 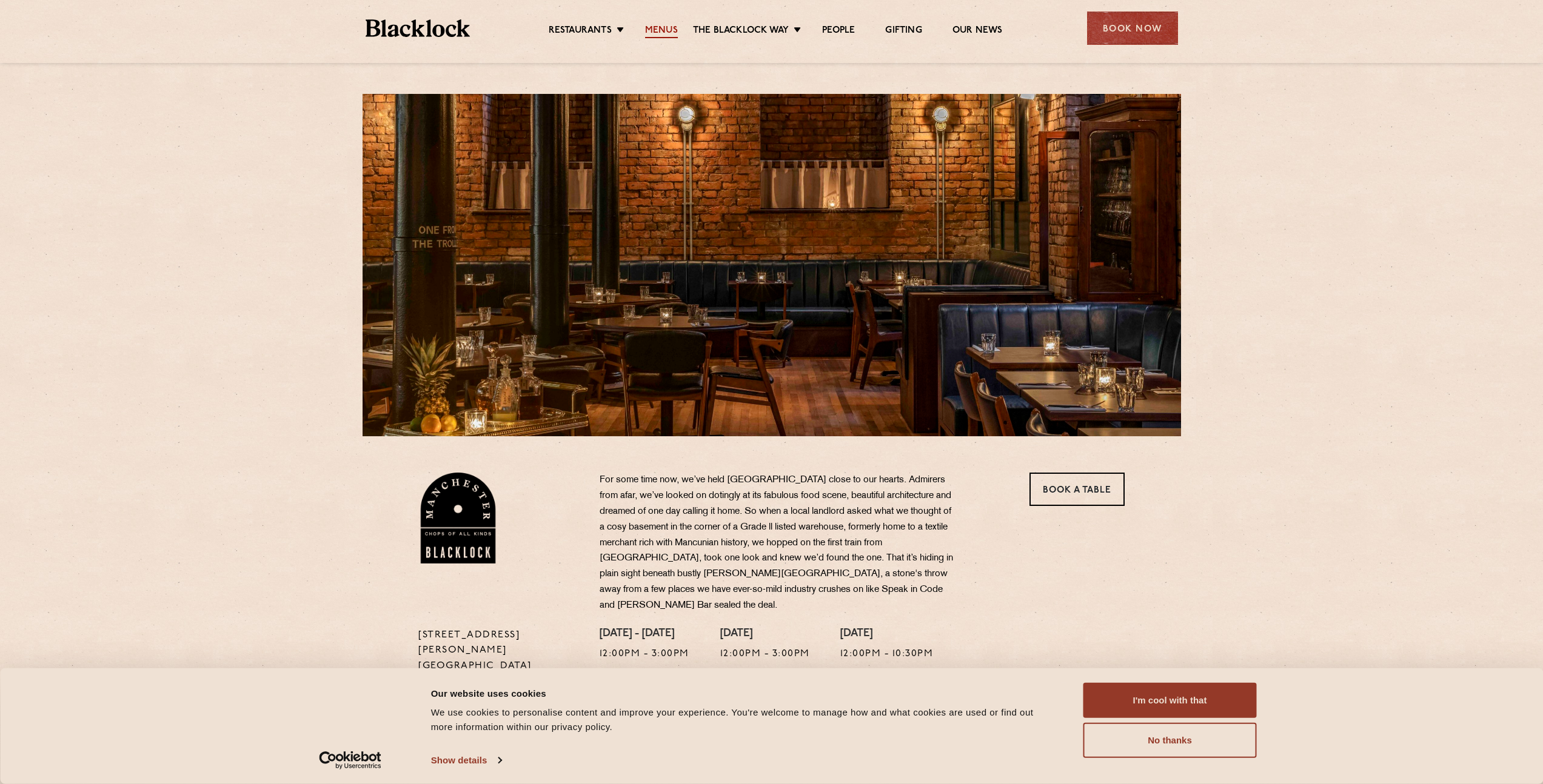 I want to click on a: Show details, so click(x=467, y=761).